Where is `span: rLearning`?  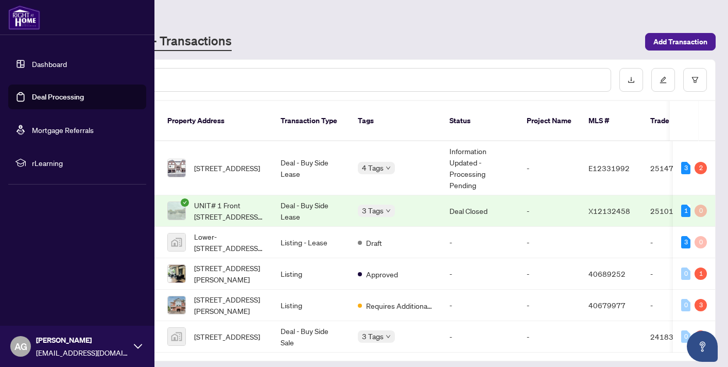 span: rLearning is located at coordinates (85, 163).